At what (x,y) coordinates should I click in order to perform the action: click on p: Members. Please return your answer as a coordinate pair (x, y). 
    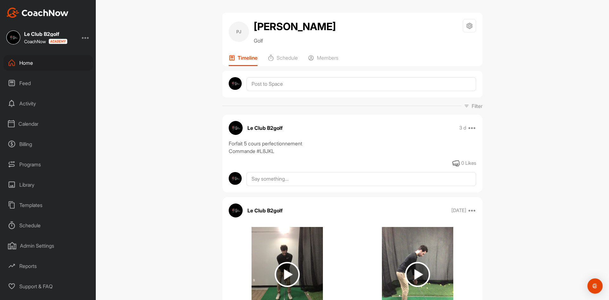
    Looking at the image, I should click on (328, 58).